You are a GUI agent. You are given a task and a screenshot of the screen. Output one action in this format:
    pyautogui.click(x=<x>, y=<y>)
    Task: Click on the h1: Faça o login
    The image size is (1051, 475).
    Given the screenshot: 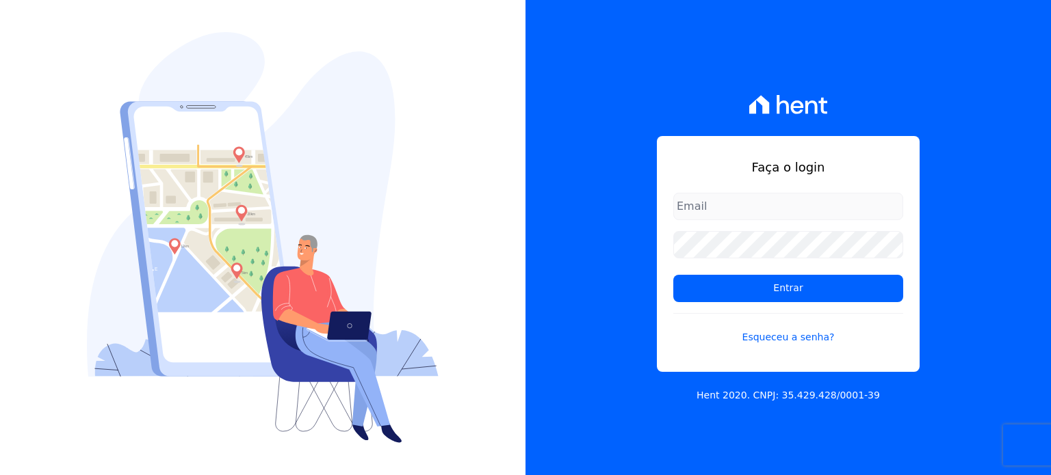 What is the action you would take?
    pyautogui.click(x=788, y=167)
    